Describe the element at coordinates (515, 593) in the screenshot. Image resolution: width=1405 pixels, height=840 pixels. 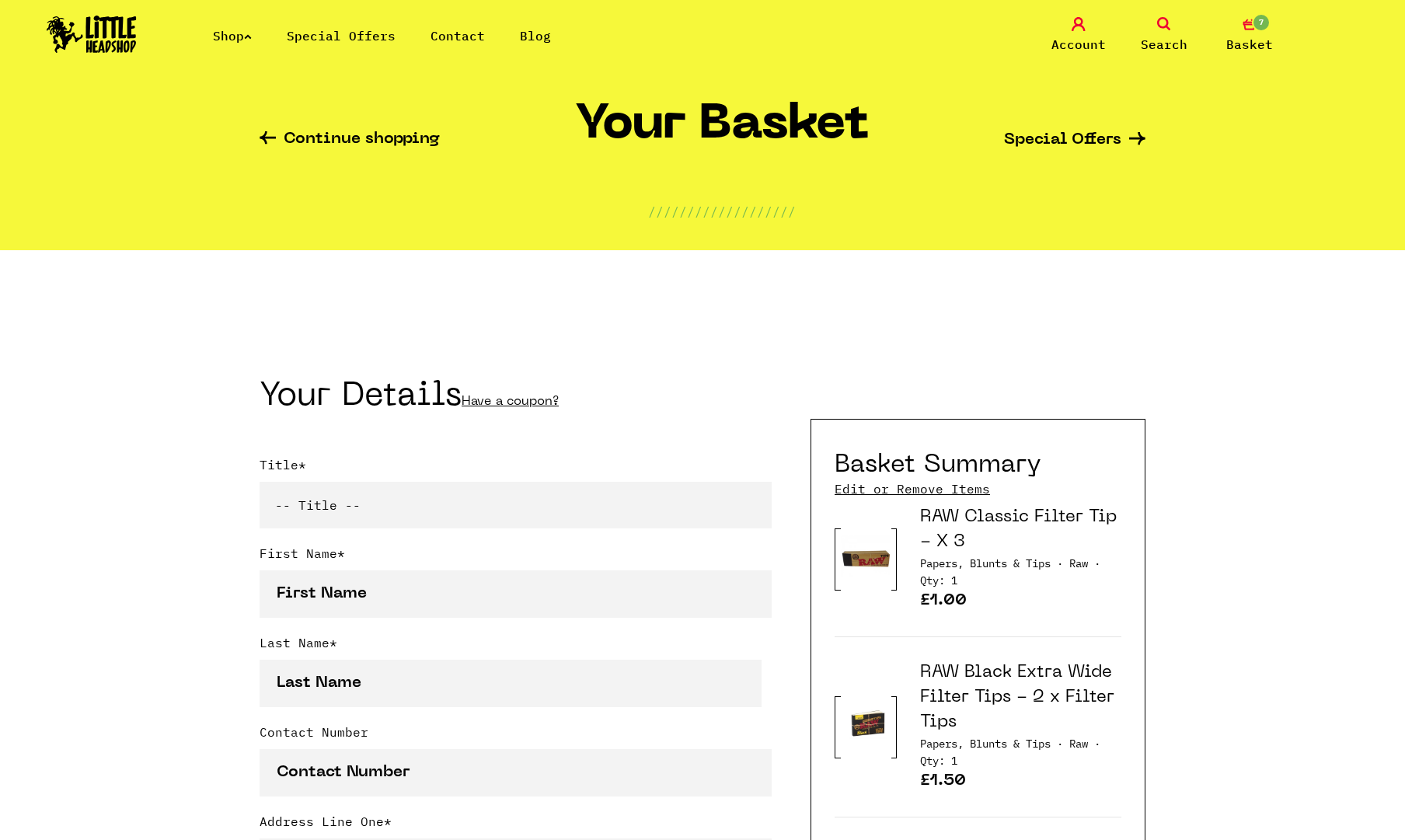
I see `input: First Name` at that location.